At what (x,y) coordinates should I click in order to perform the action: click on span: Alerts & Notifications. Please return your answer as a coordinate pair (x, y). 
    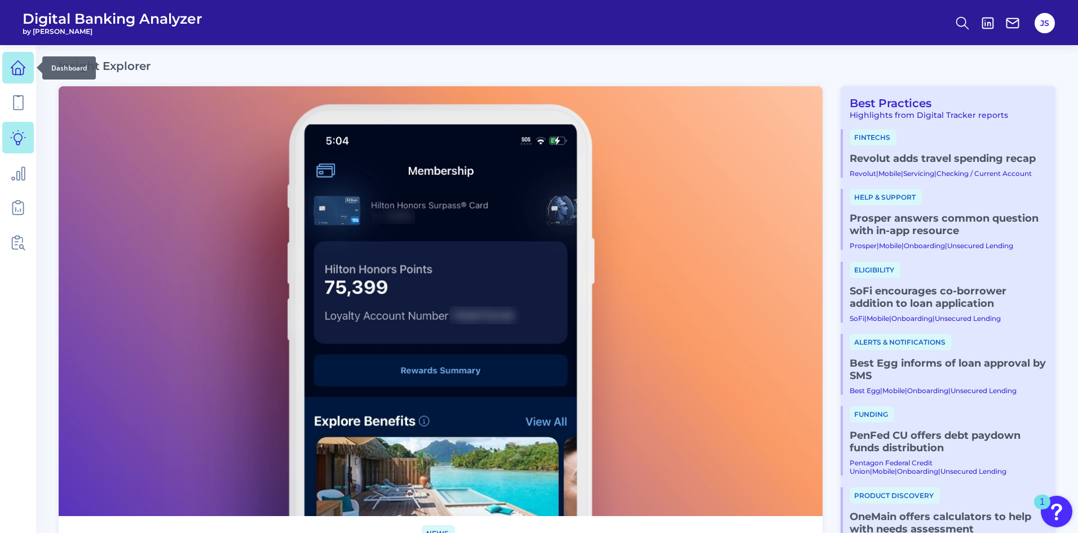
    Looking at the image, I should click on (900, 342).